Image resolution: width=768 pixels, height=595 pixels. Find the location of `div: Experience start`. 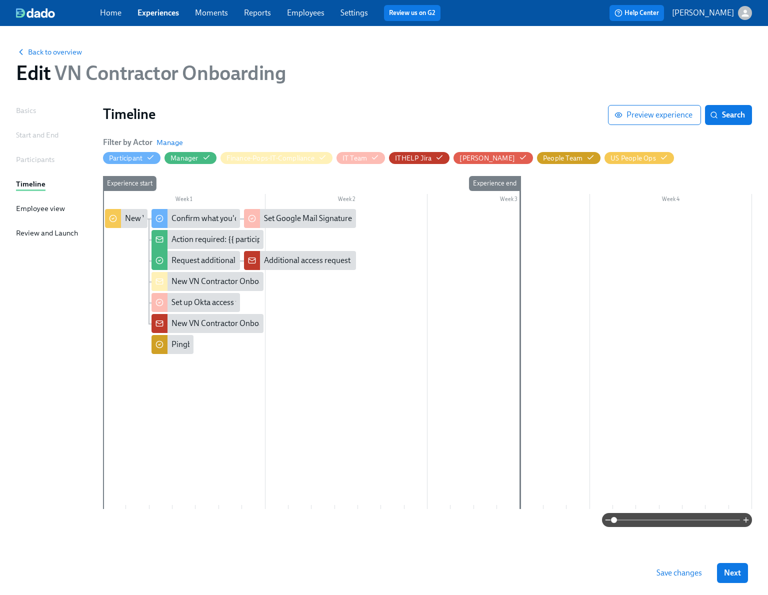

div: Experience start is located at coordinates (129, 183).